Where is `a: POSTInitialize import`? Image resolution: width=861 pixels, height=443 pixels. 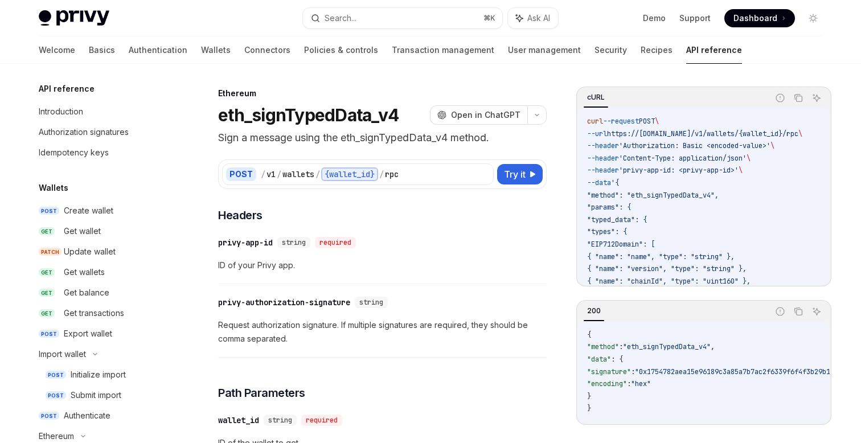 a: POSTInitialize import is located at coordinates (102, 375).